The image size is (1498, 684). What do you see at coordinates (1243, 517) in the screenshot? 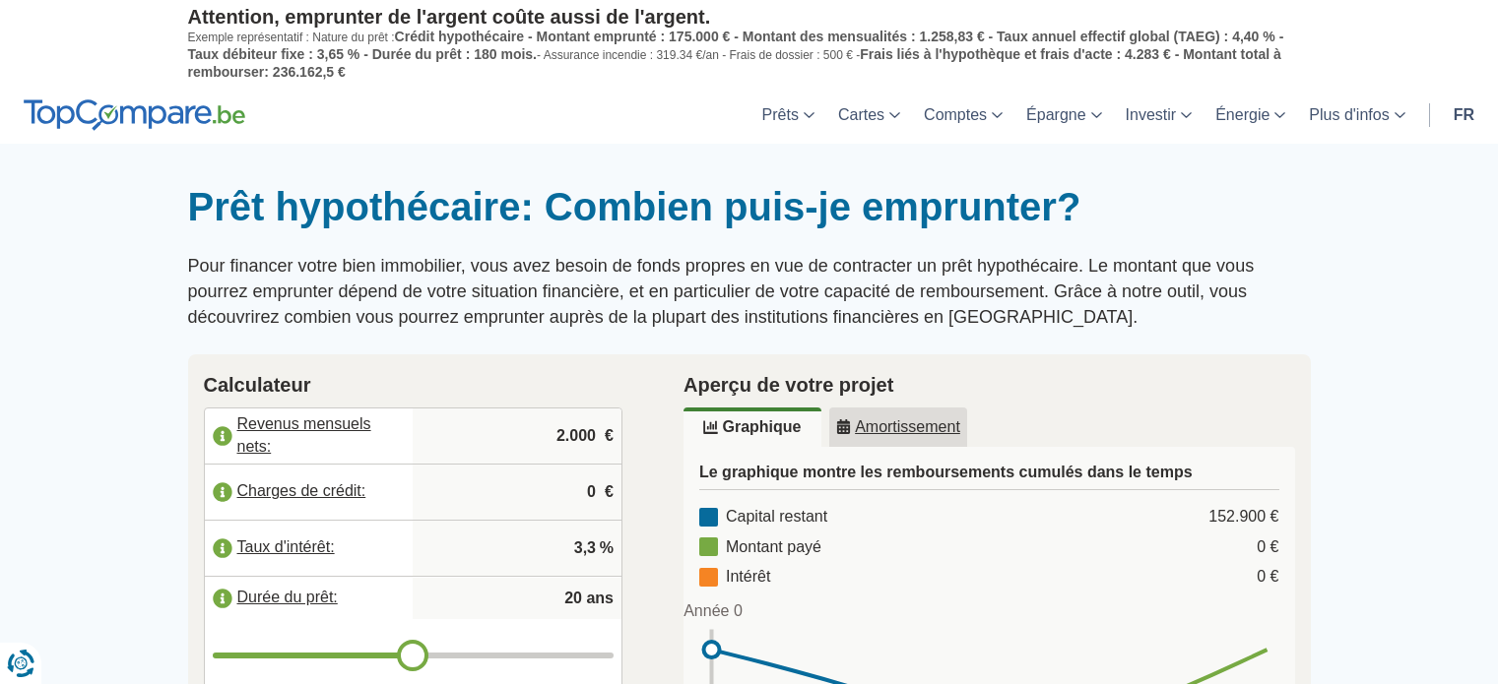
I see `div: 152.900 €` at bounding box center [1243, 517].